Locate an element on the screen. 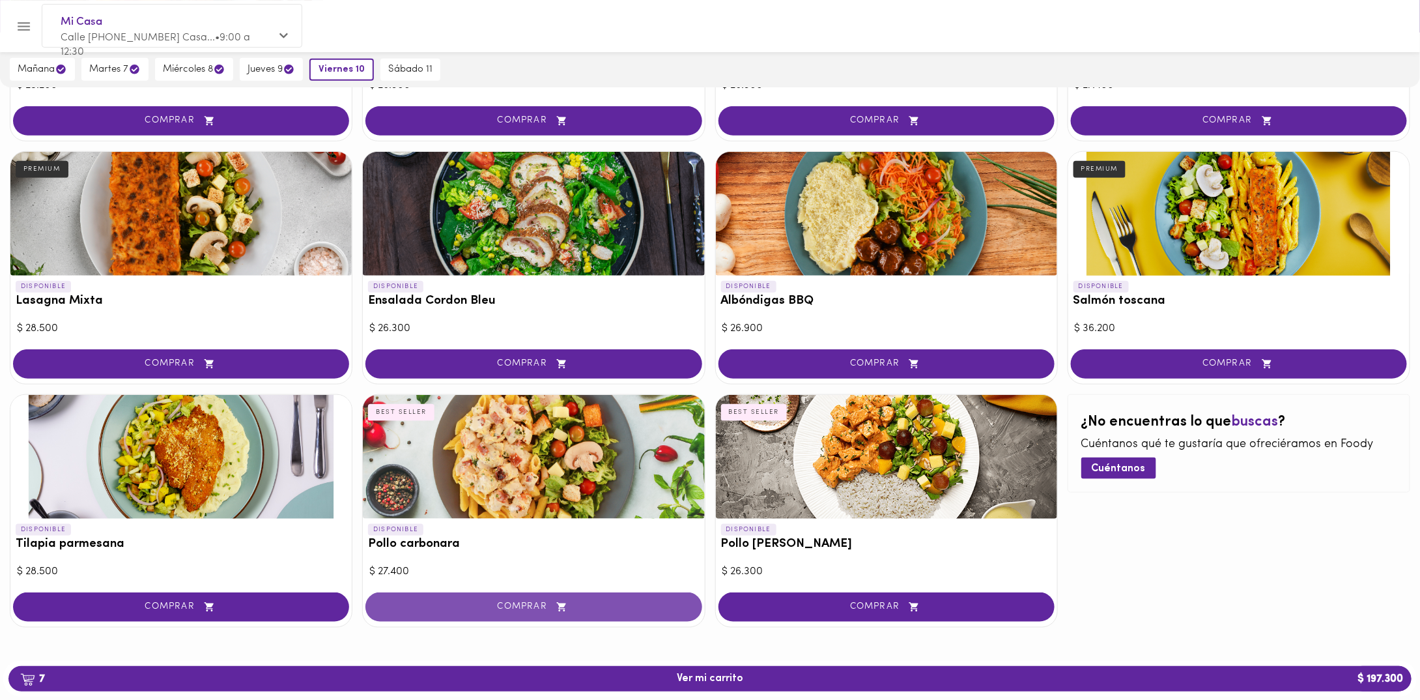  div: Tilapia parmesana is located at coordinates (181, 457).